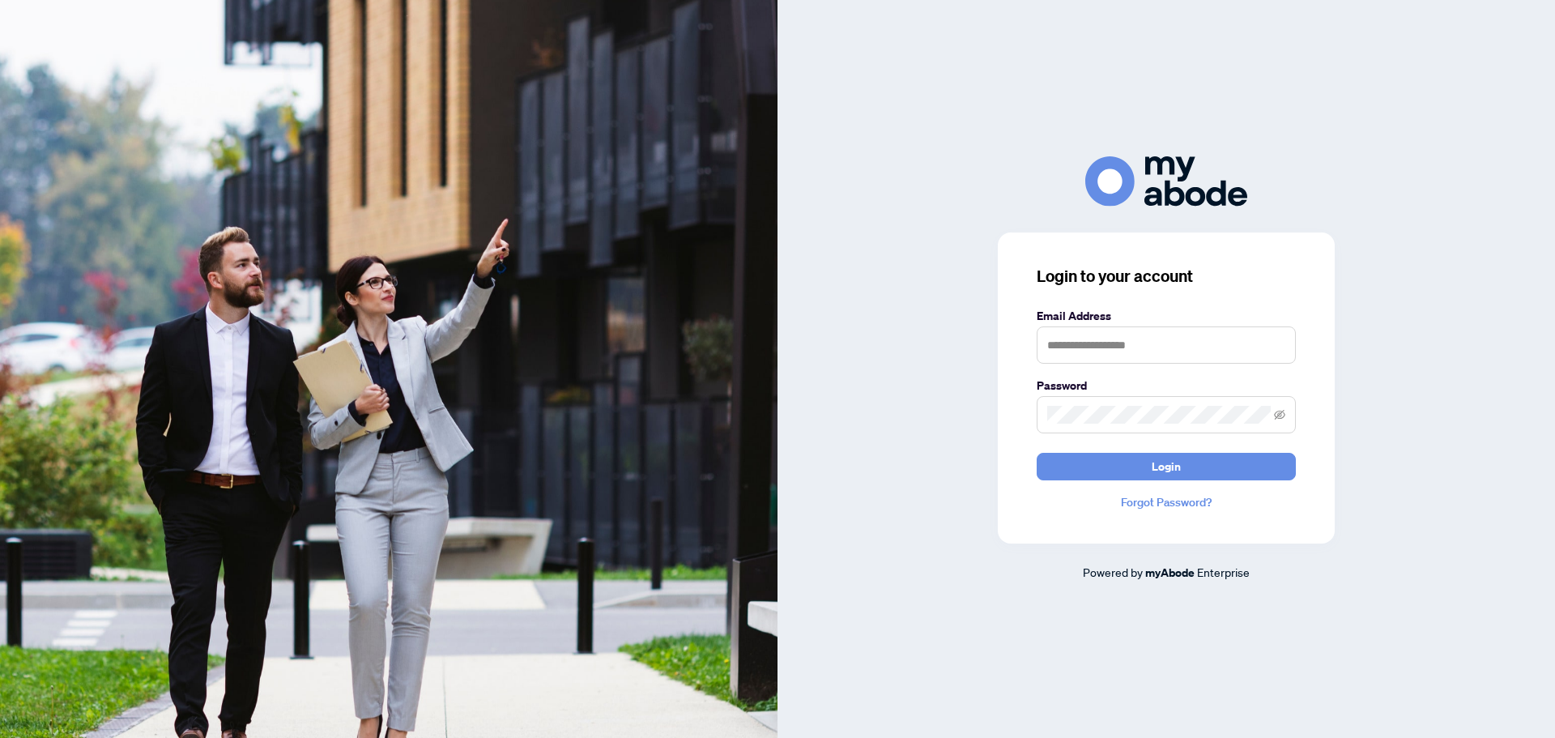 This screenshot has width=1555, height=738. What do you see at coordinates (1166, 181) in the screenshot?
I see `img: ma-logo` at bounding box center [1166, 181].